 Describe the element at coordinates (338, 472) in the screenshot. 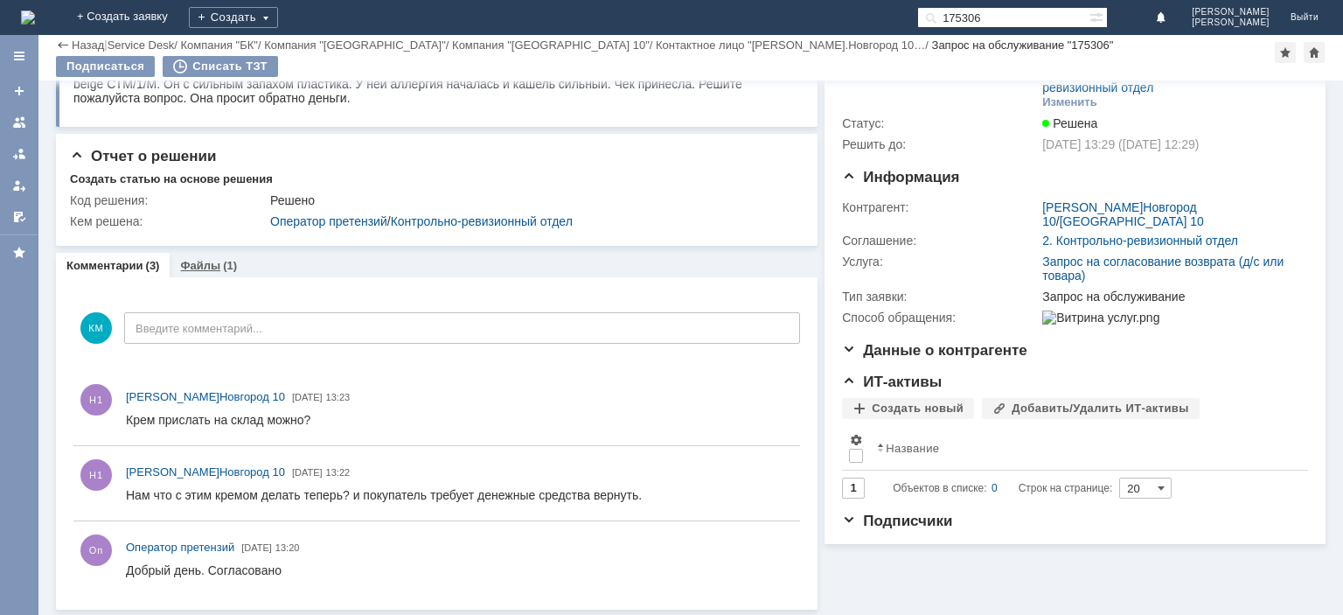

I see `span: 13:22` at that location.